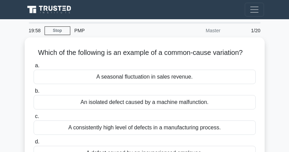  What do you see at coordinates (145, 128) in the screenshot?
I see `div: A consistently high level of defects in a manufacturing process.` at bounding box center [145, 128].